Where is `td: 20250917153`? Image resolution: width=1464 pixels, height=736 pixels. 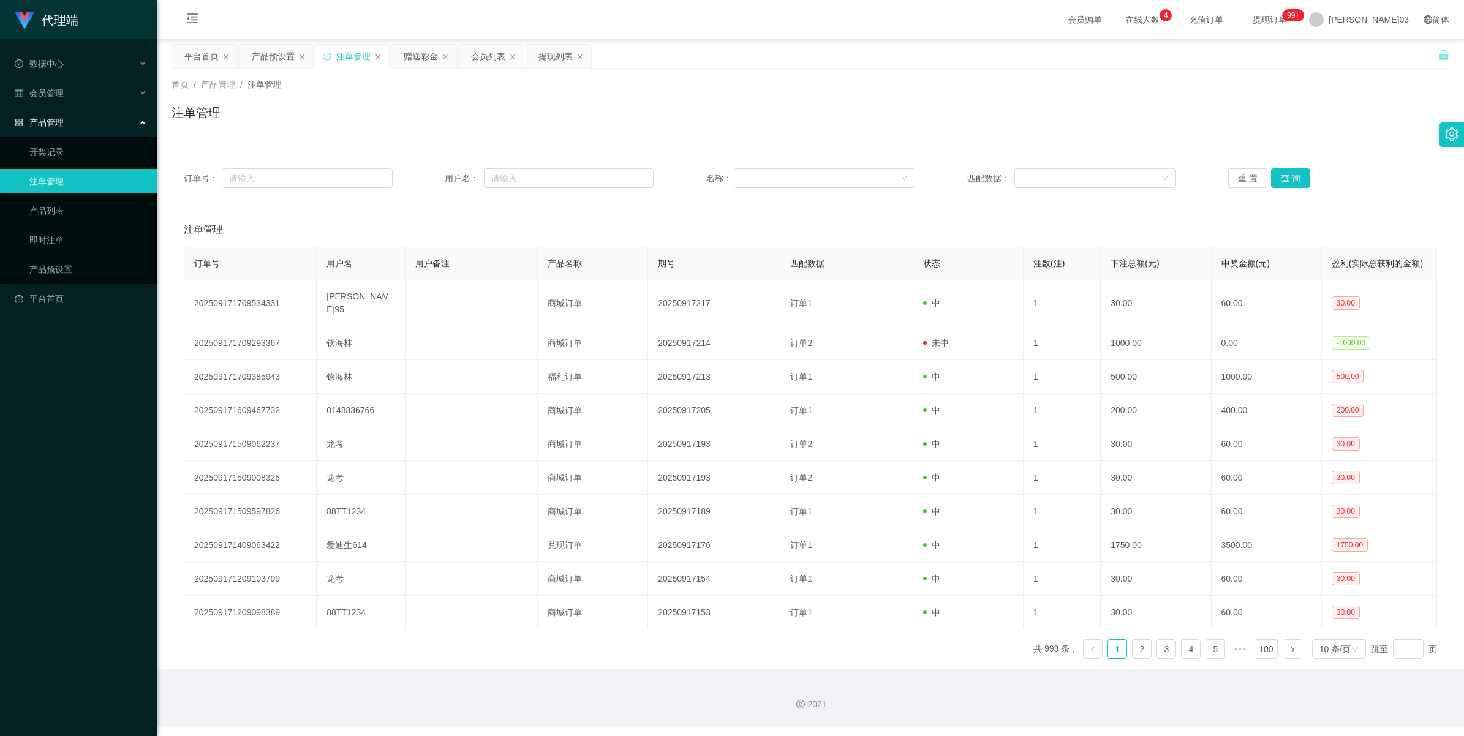 td: 20250917153 is located at coordinates (714, 613).